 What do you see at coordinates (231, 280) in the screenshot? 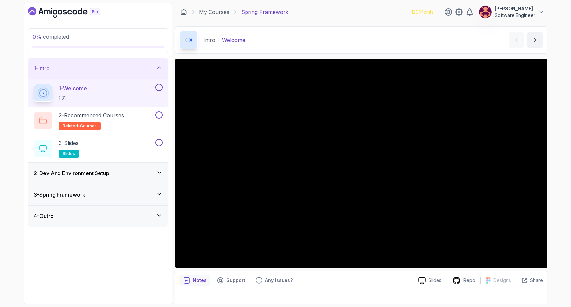
I see `button: Support button` at bounding box center [231, 280].